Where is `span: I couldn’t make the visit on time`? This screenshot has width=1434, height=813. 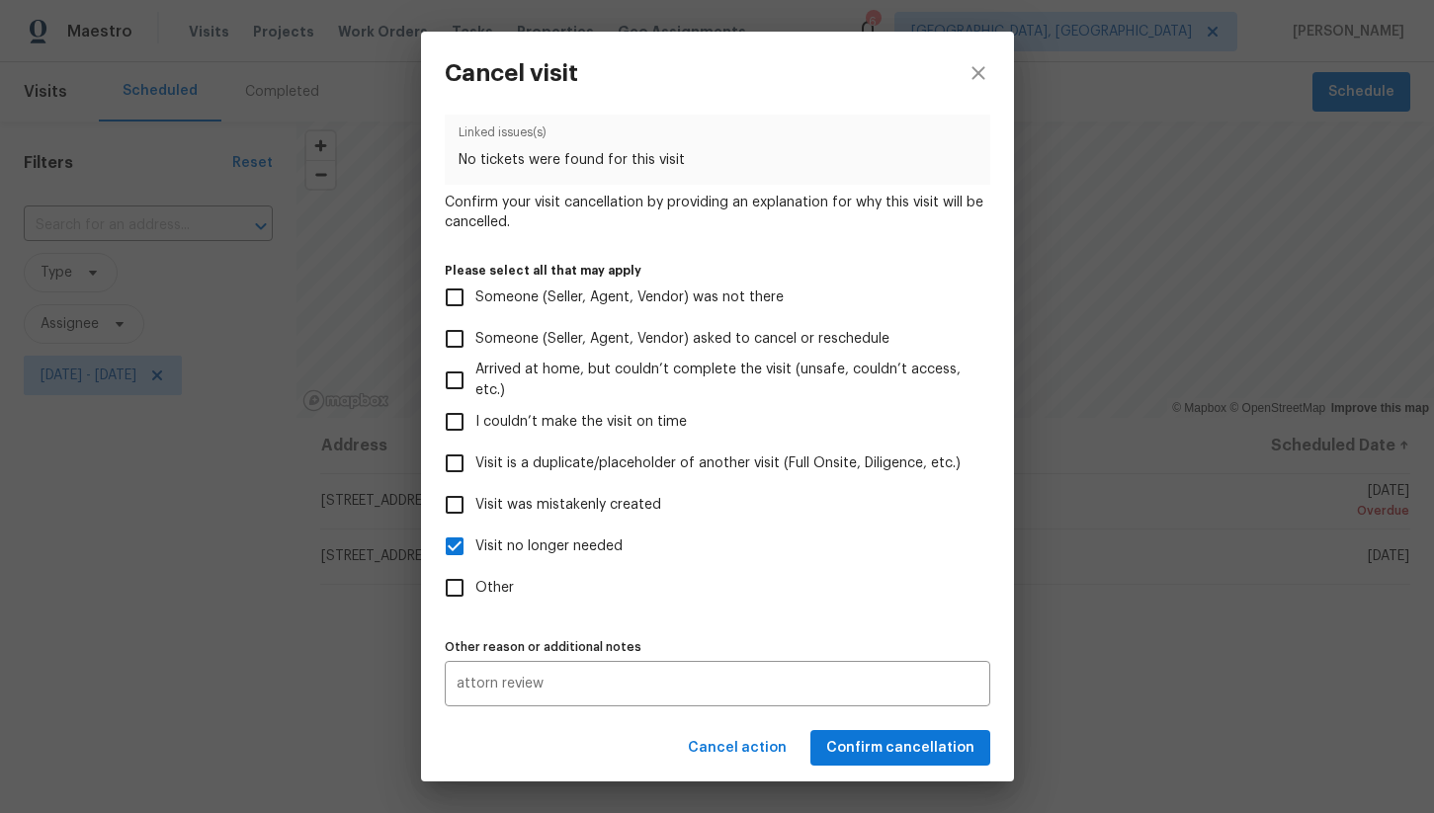
span: I couldn’t make the visit on time is located at coordinates (581, 422).